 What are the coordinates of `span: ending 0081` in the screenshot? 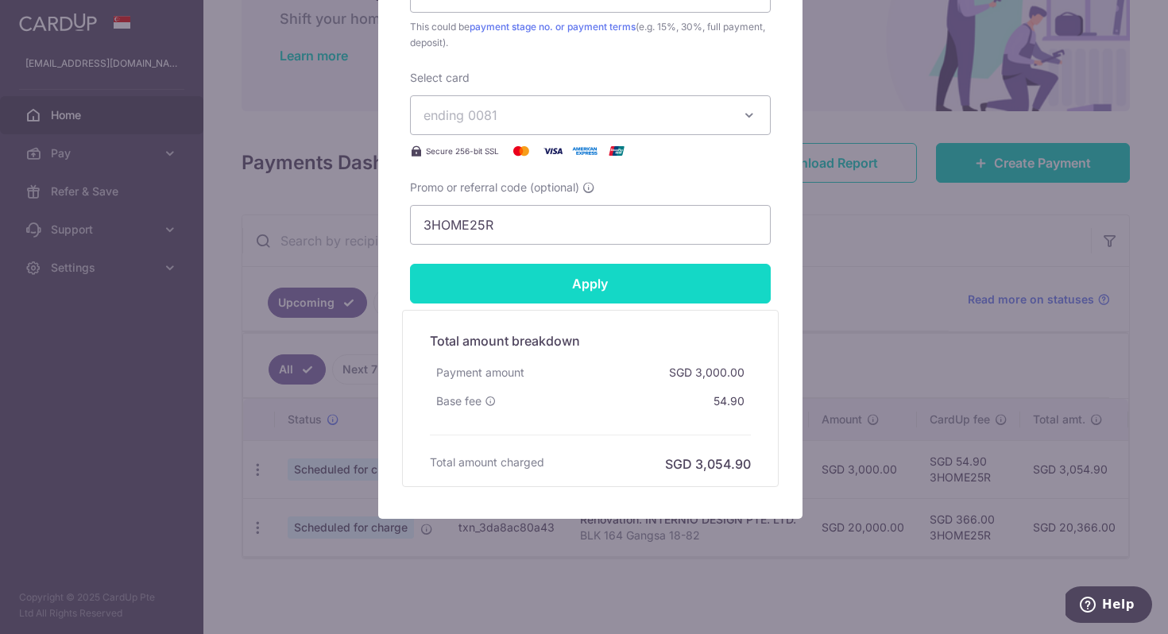 It's located at (460, 115).